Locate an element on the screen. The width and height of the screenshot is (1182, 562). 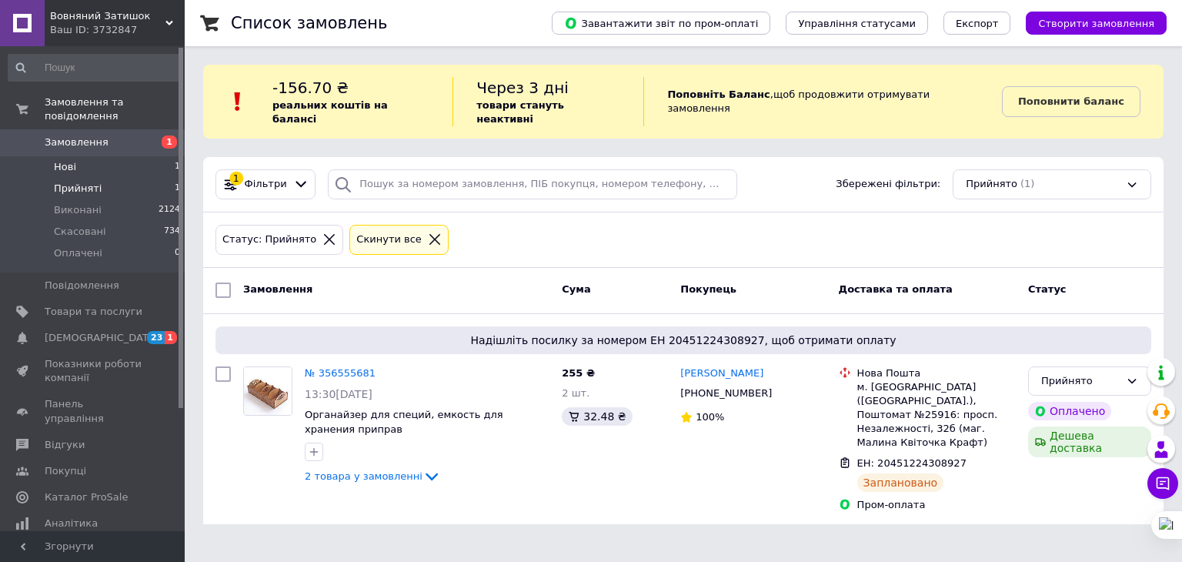
span: Створити замовлення is located at coordinates (1096, 23).